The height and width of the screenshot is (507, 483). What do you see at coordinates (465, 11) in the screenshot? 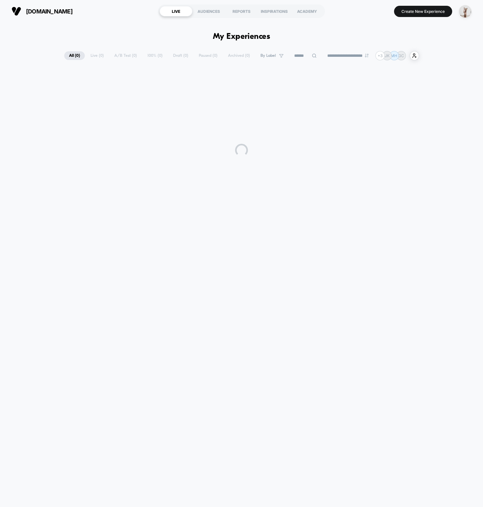
I see `img: ppic` at bounding box center [465, 11].